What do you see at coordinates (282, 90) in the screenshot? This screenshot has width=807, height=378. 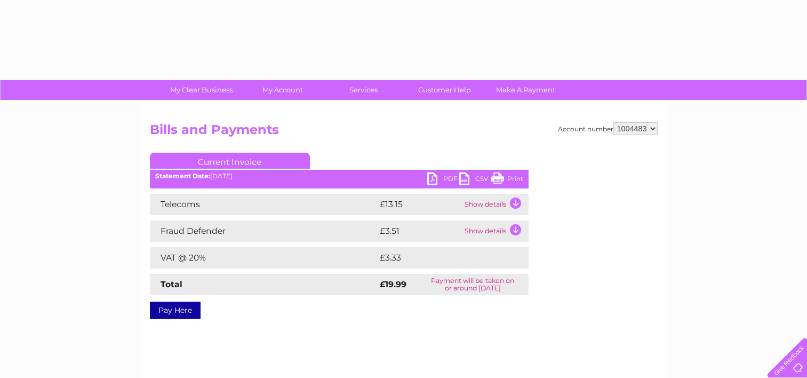 I see `a: My Account` at bounding box center [282, 90].